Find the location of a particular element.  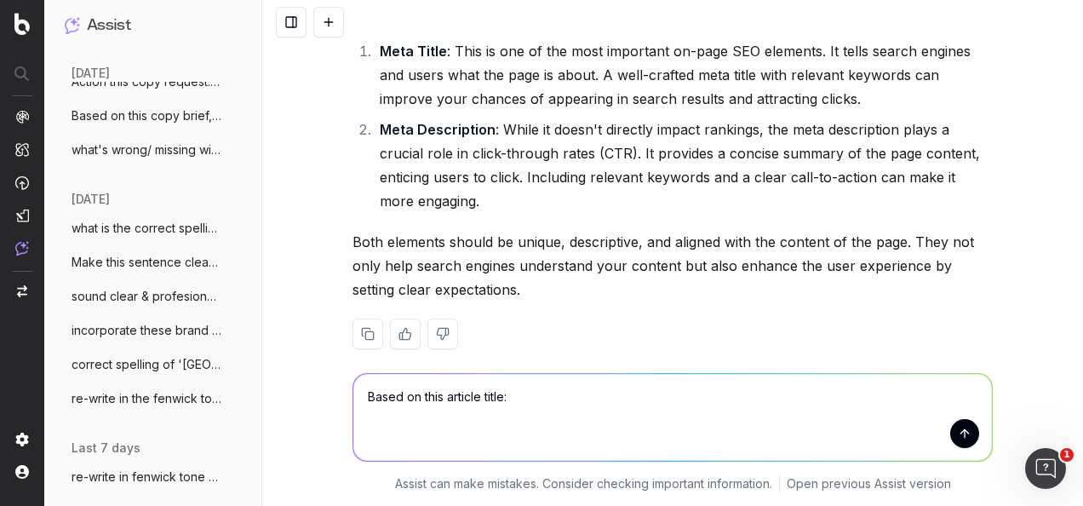

p: Both elements should be unique, descriptive, and aligned with the content of the page. They not o... is located at coordinates (672, 266).